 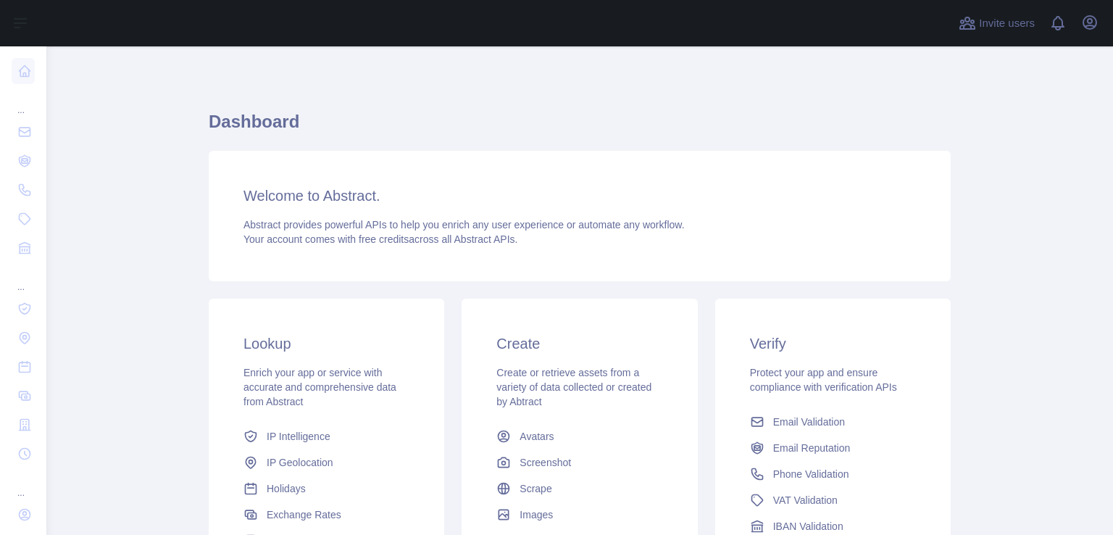 I want to click on a: IP Geolocation, so click(x=326, y=462).